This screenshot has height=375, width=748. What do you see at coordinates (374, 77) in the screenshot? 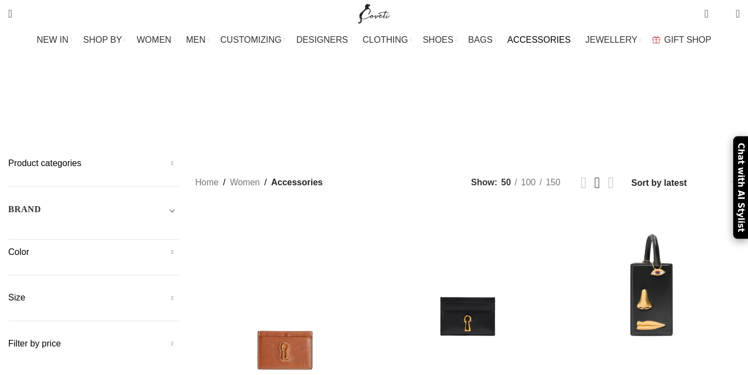
I see `h1: Accessories` at bounding box center [374, 77].